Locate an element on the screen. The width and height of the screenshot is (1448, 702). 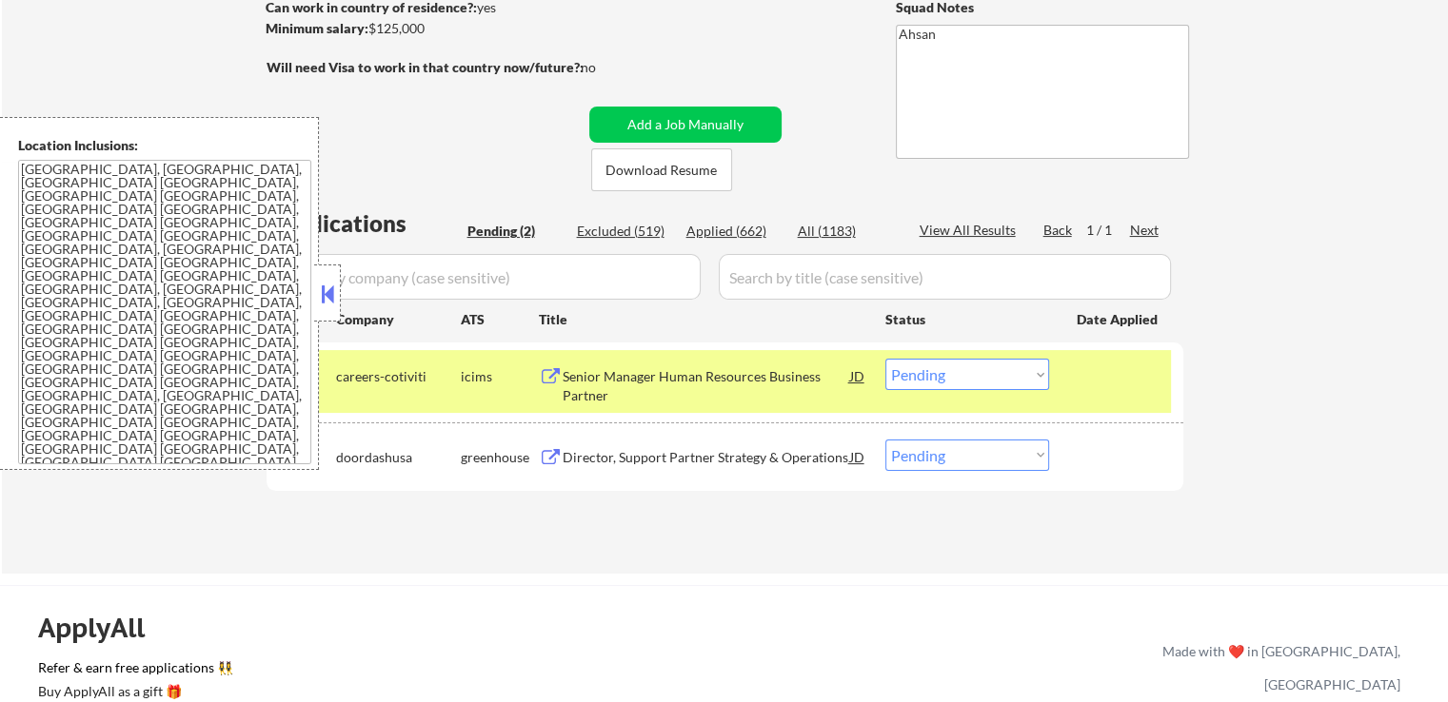
div: ApplyAll is located at coordinates (102, 628).